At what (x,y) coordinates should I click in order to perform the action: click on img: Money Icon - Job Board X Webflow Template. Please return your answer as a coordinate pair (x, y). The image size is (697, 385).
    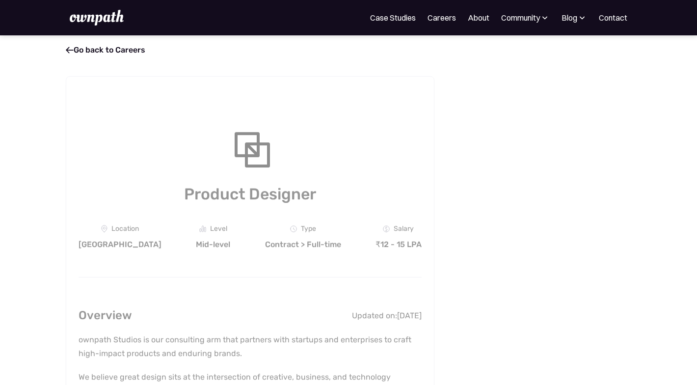
    Looking at the image, I should click on (386, 229).